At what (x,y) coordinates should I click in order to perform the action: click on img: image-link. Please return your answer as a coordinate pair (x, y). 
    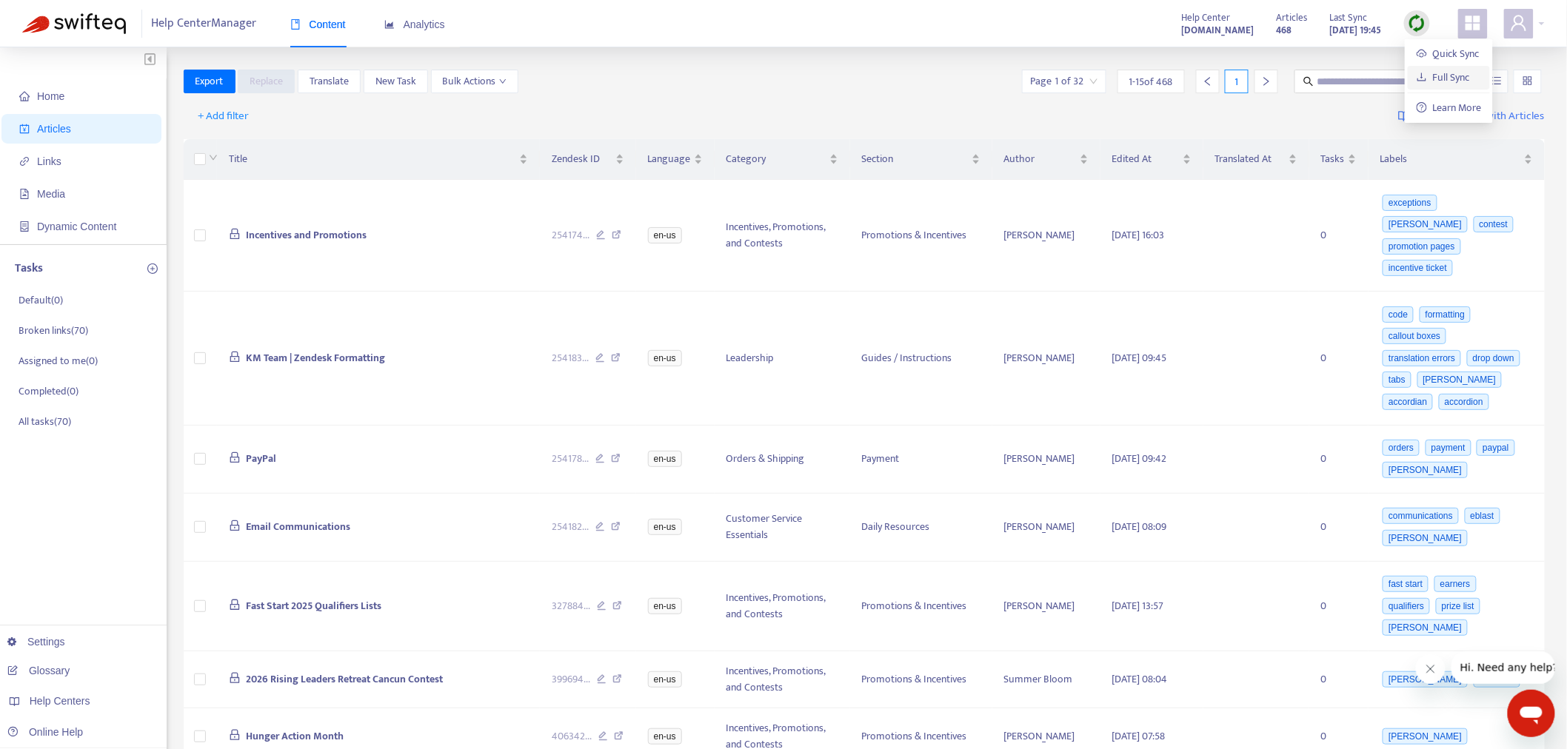
    Looking at the image, I should click on (1404, 116).